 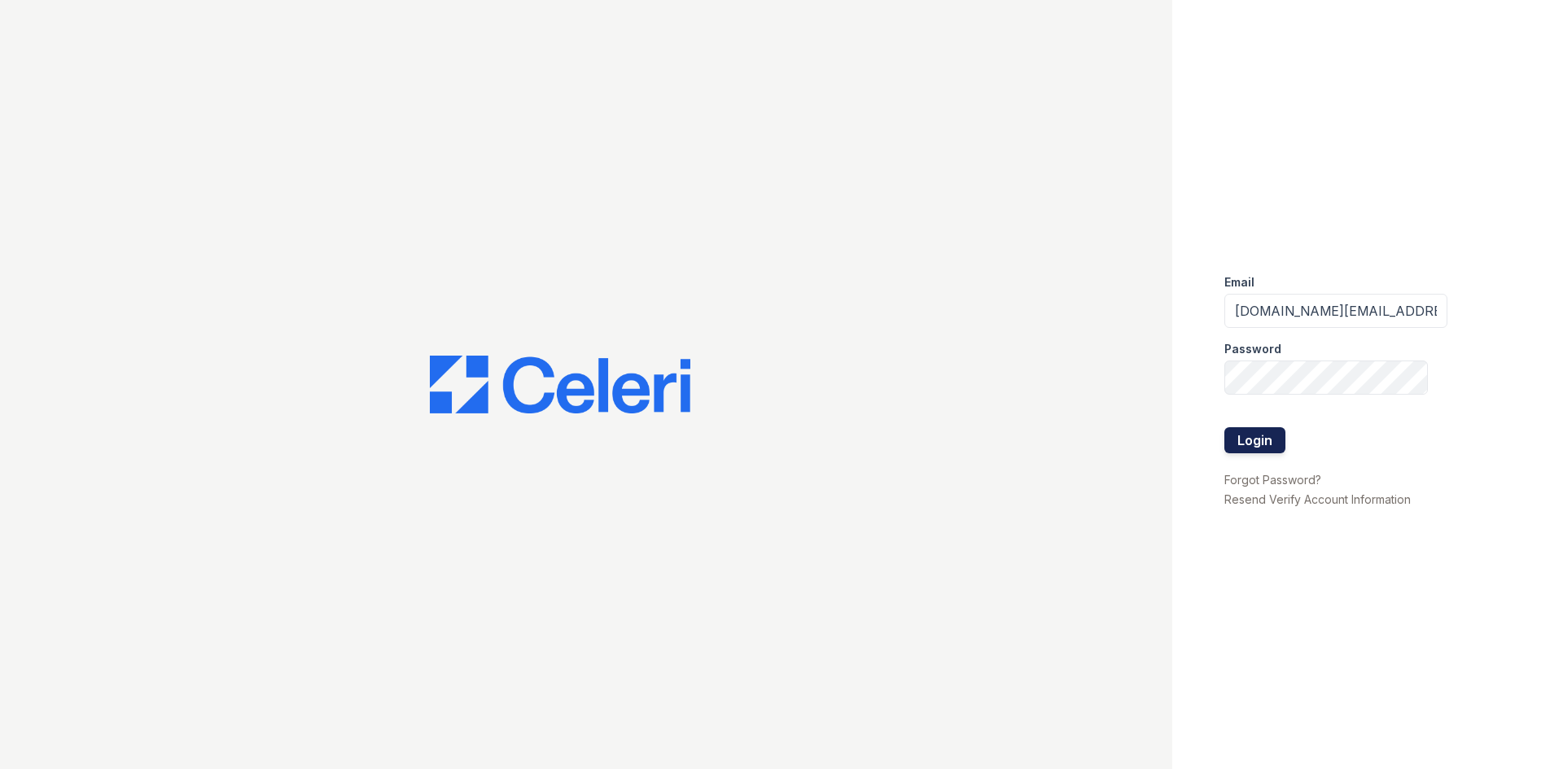 I want to click on button: Login, so click(x=1255, y=440).